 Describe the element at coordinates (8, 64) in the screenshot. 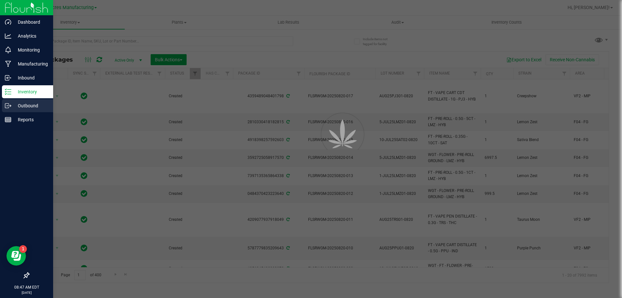

I see `inline-svg: Manufacturing` at that location.